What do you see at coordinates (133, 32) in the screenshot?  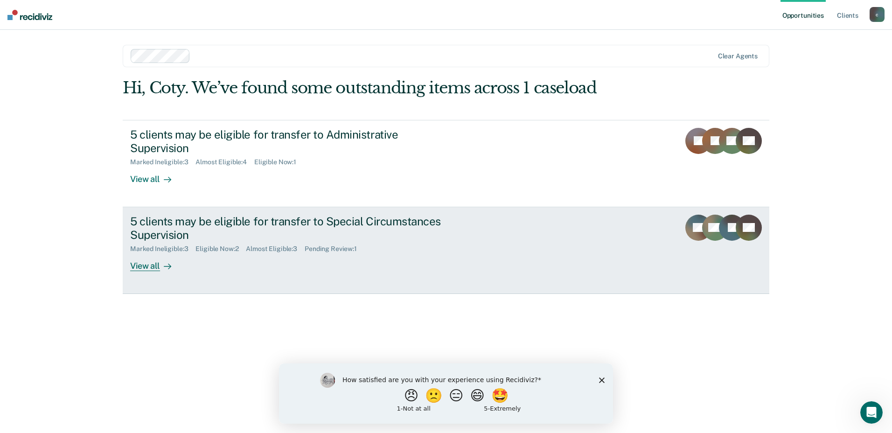 I see `button: 1` at bounding box center [133, 32].